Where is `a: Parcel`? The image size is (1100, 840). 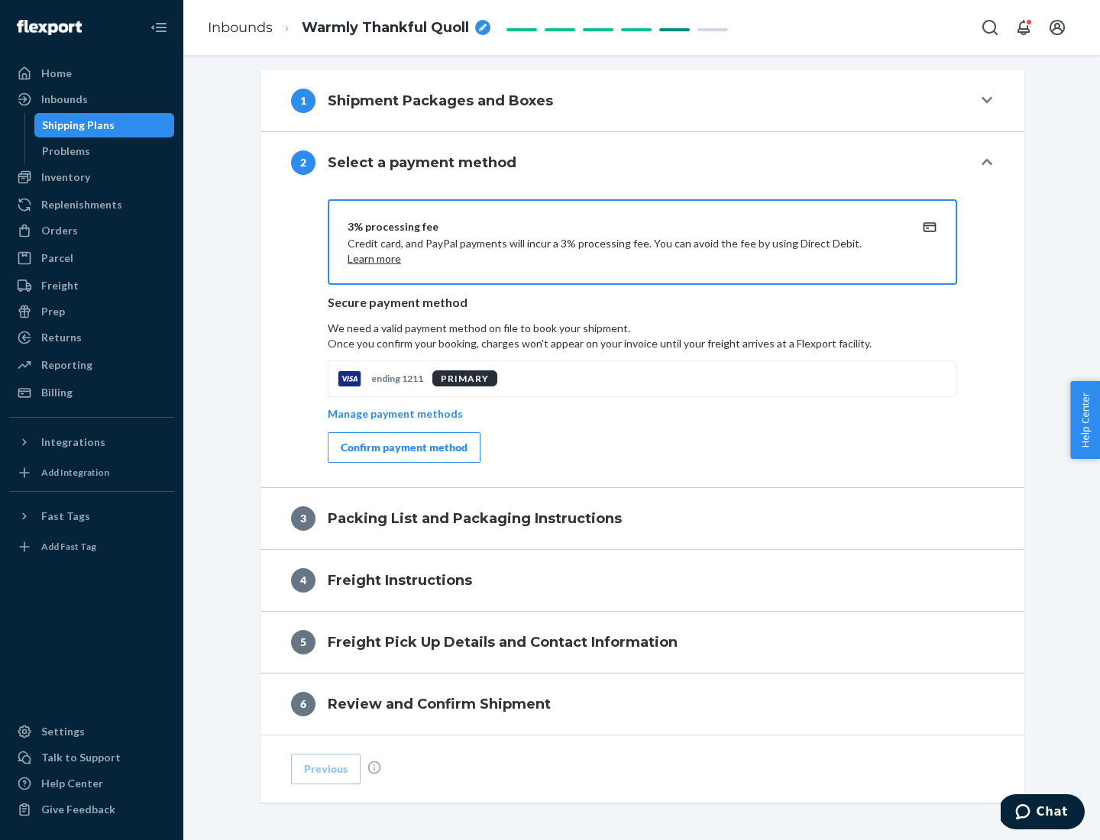 a: Parcel is located at coordinates (92, 258).